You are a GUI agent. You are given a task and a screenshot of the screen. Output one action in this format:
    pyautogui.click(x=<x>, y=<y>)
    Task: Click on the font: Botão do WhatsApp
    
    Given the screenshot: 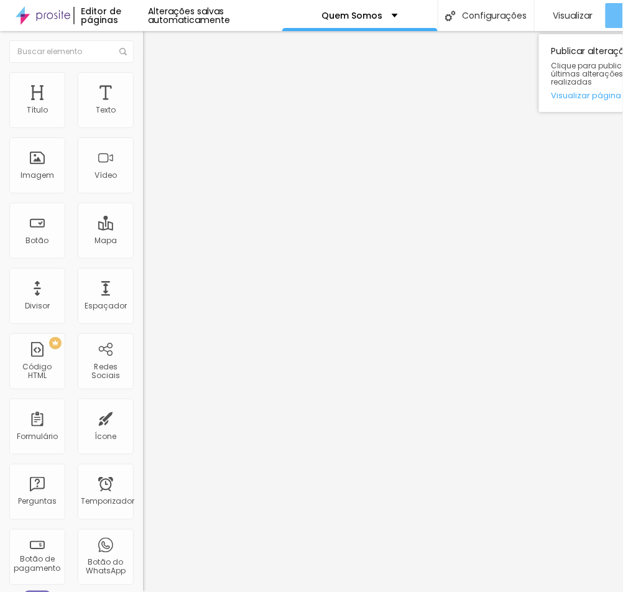 What is the action you would take?
    pyautogui.click(x=106, y=566)
    